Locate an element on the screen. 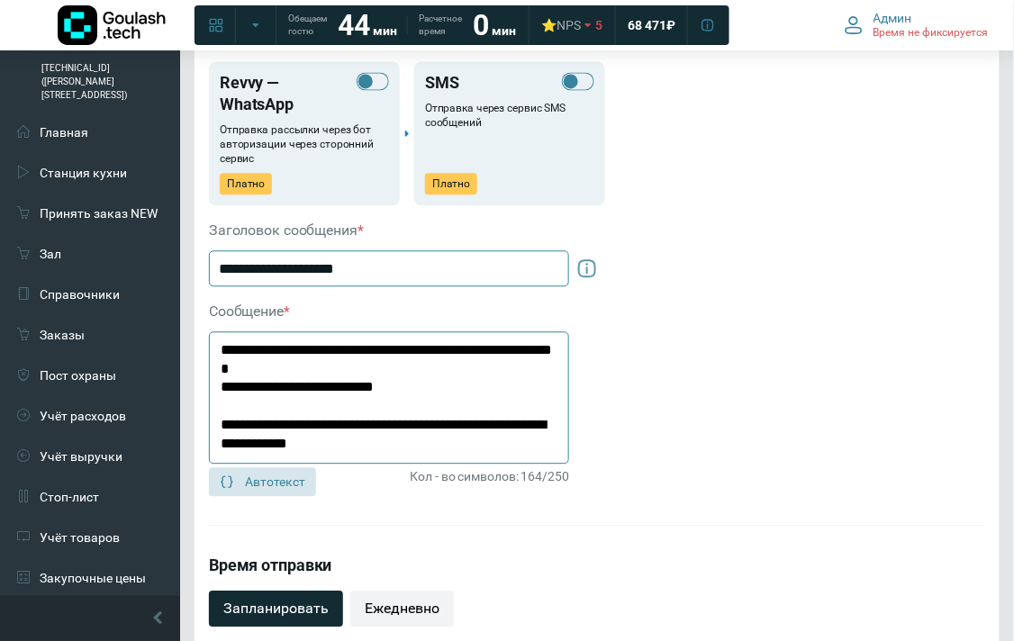  span: 68 471 is located at coordinates (647, 25).